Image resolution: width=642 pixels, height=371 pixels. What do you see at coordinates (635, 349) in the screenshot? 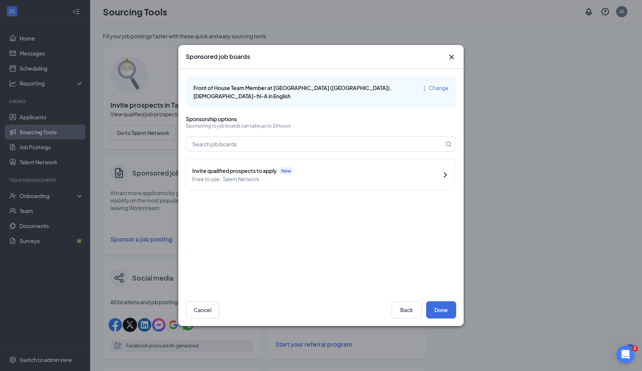
I see `span: 2` at bounding box center [635, 349].